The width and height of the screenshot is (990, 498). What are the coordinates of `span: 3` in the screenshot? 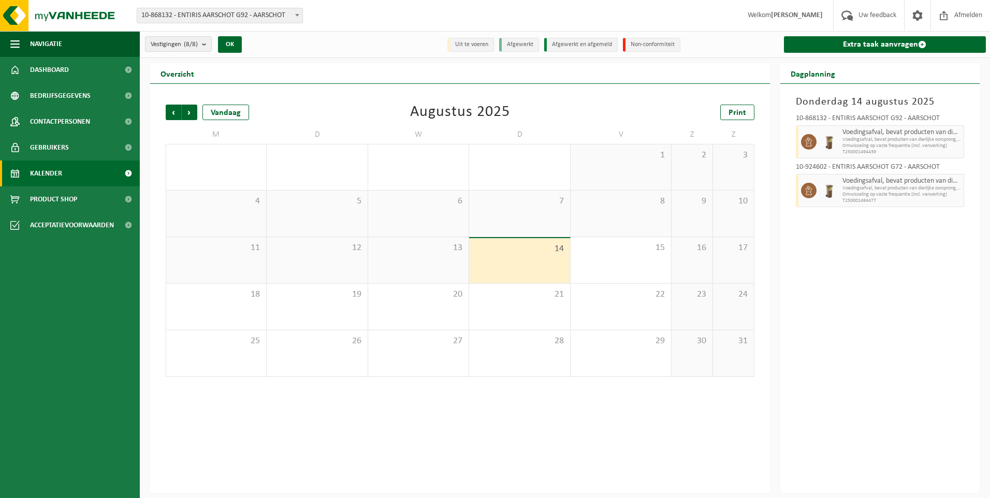 It's located at (733, 155).